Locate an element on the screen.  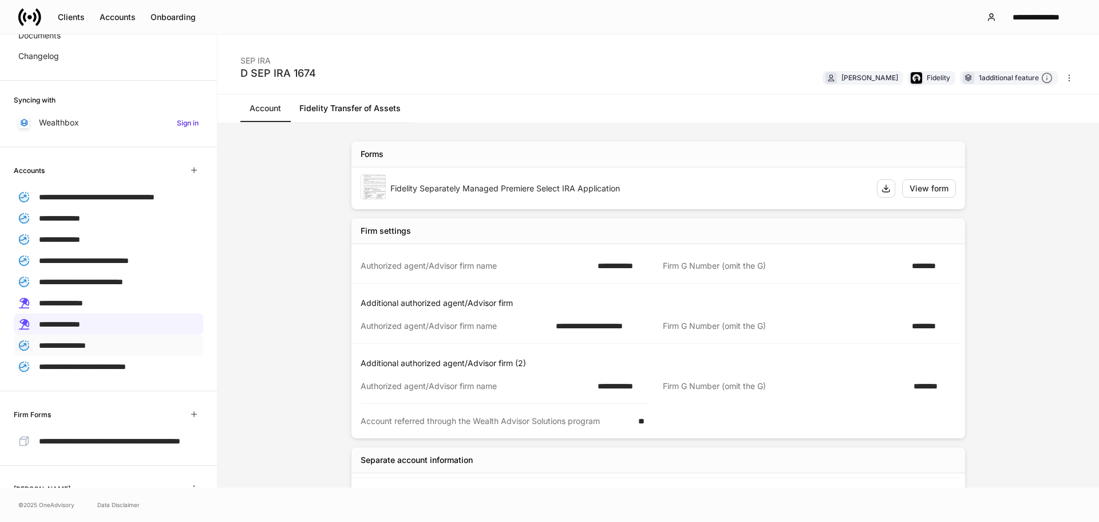
a: Data Disclaimer is located at coordinates (119, 504).